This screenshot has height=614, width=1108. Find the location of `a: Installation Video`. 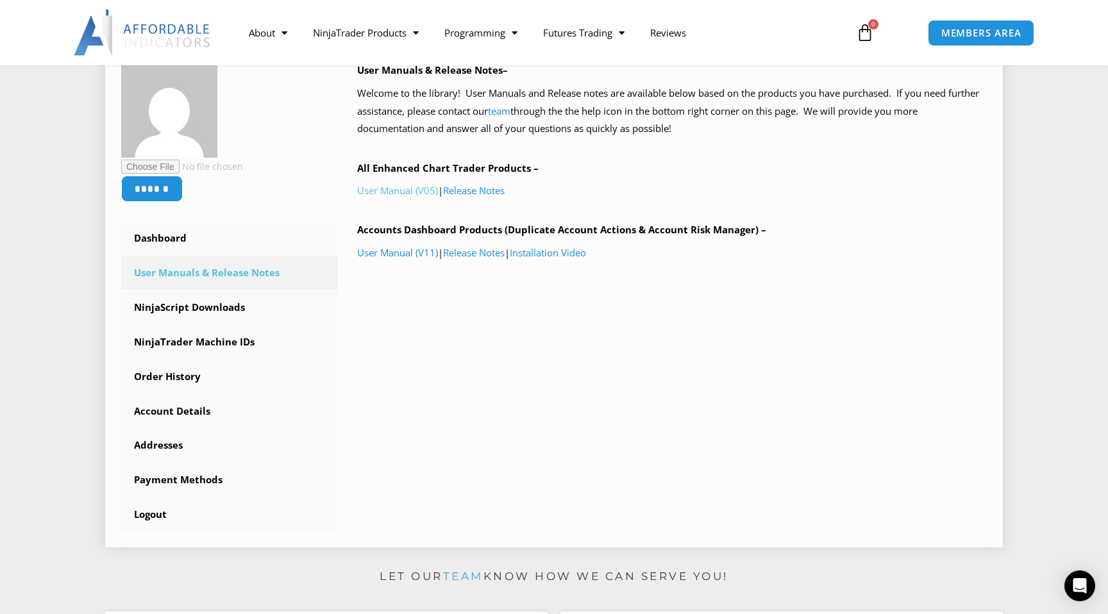

a: Installation Video is located at coordinates (548, 253).